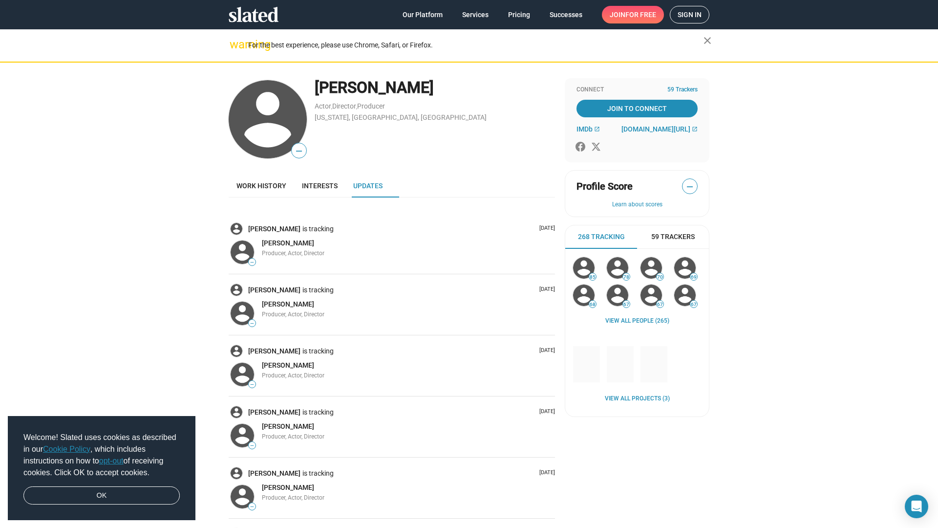  Describe the element at coordinates (261, 186) in the screenshot. I see `a: Work history` at that location.